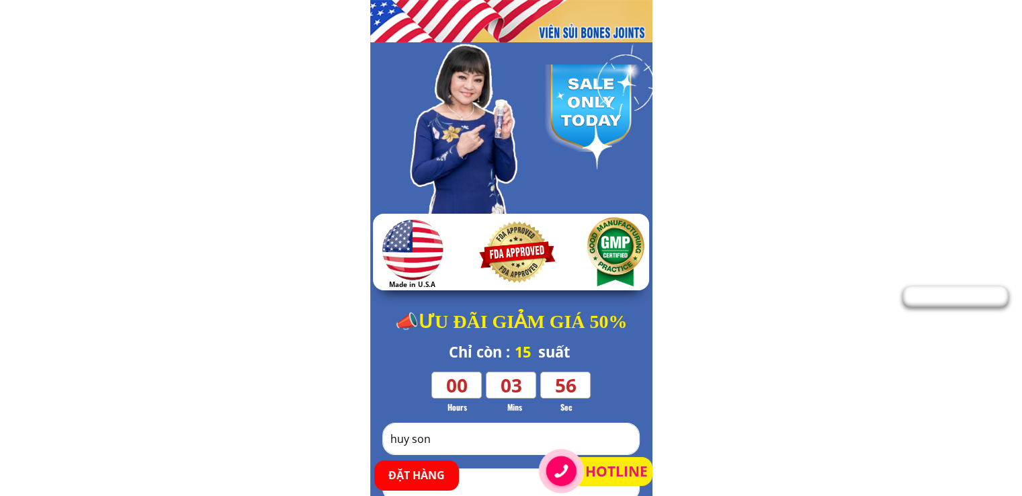  Describe the element at coordinates (511, 322) in the screenshot. I see `h3: 📣ƯU ĐÃI GIẢM GIÁ 50%` at that location.